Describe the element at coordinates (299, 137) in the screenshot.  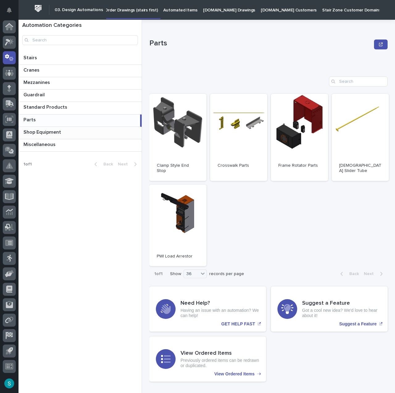
I see `a: Frame Rotator Parts` at that location.